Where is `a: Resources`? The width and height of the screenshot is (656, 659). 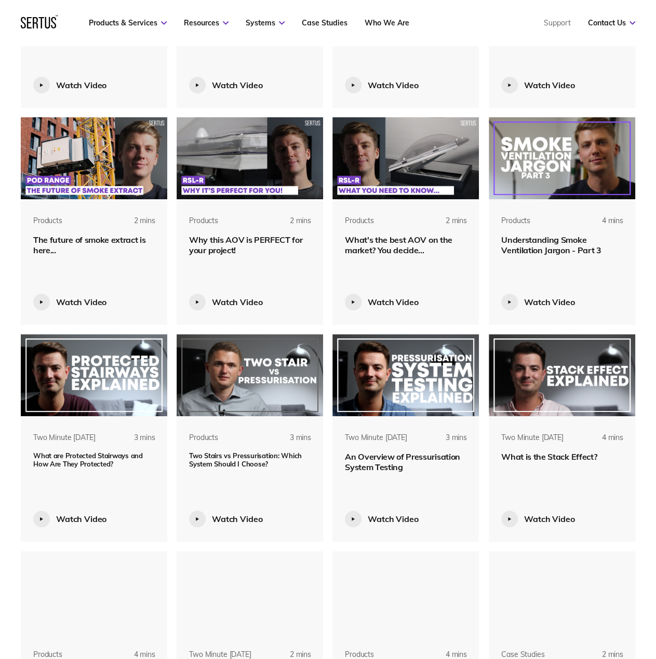
a: Resources is located at coordinates (206, 23).